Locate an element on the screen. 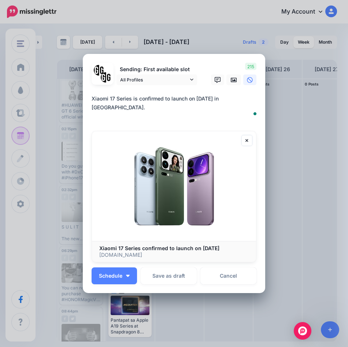  div: Open Intercom Messenger is located at coordinates (303, 331).